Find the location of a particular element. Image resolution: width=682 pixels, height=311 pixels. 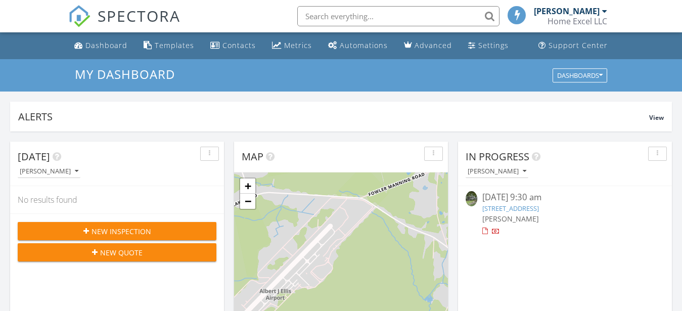

img: 9329171%2Freports%2F465830bb-fe04-46fc-ab0c-d749c793431f%2Fcover_photos%2Fx8fZfMJXHdUqlzYFMTHx%2F... is located at coordinates (471, 199).